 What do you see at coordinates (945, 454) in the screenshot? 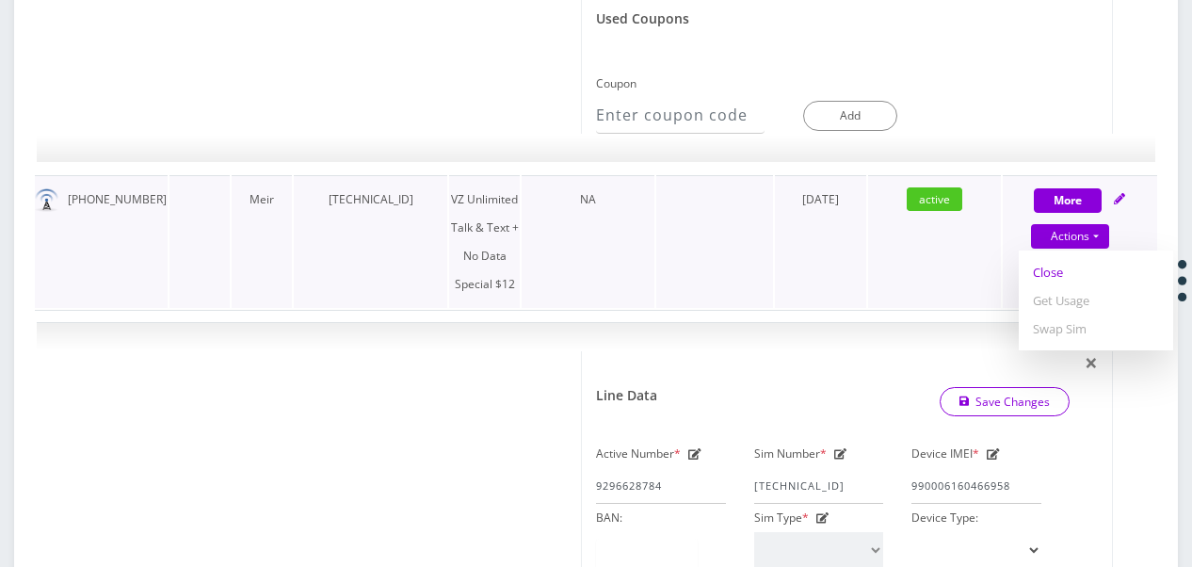
I see `label: Device IMEI` at bounding box center [945, 454].